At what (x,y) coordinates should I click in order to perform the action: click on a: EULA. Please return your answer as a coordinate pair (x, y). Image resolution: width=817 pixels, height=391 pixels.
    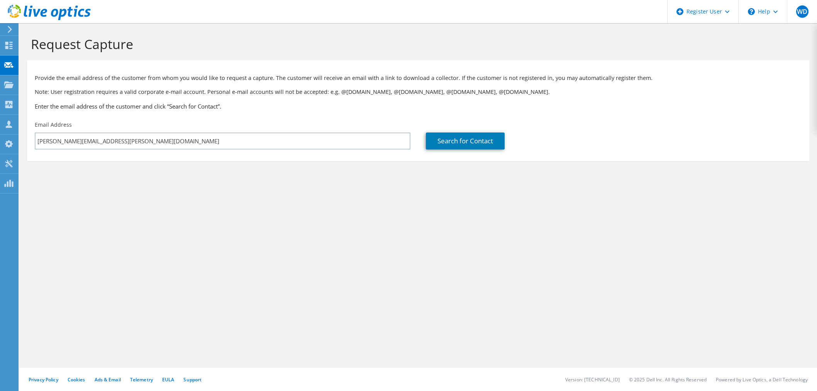
    Looking at the image, I should click on (168, 379).